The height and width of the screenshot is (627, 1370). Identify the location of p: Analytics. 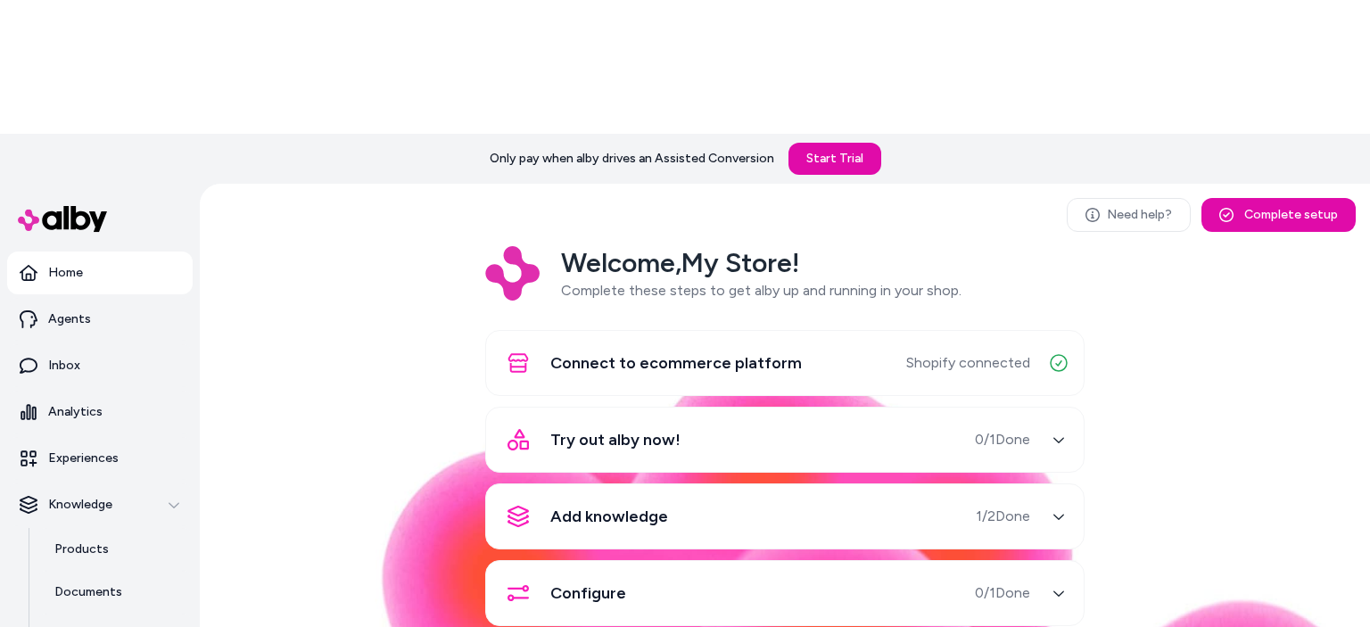
(75, 412).